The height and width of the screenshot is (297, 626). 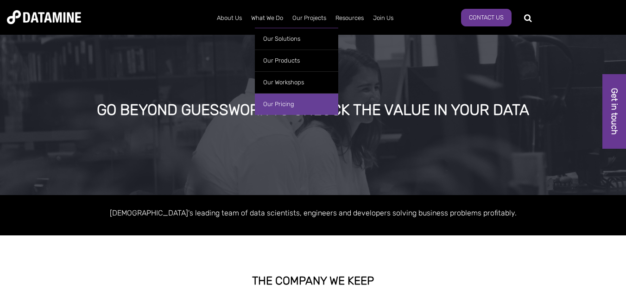 I want to click on a: About Us, so click(x=229, y=18).